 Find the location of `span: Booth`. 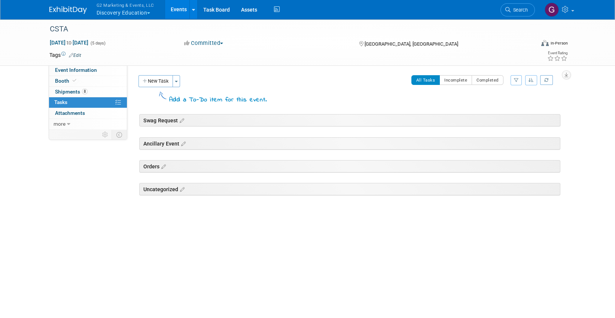

span: Booth is located at coordinates (66, 81).